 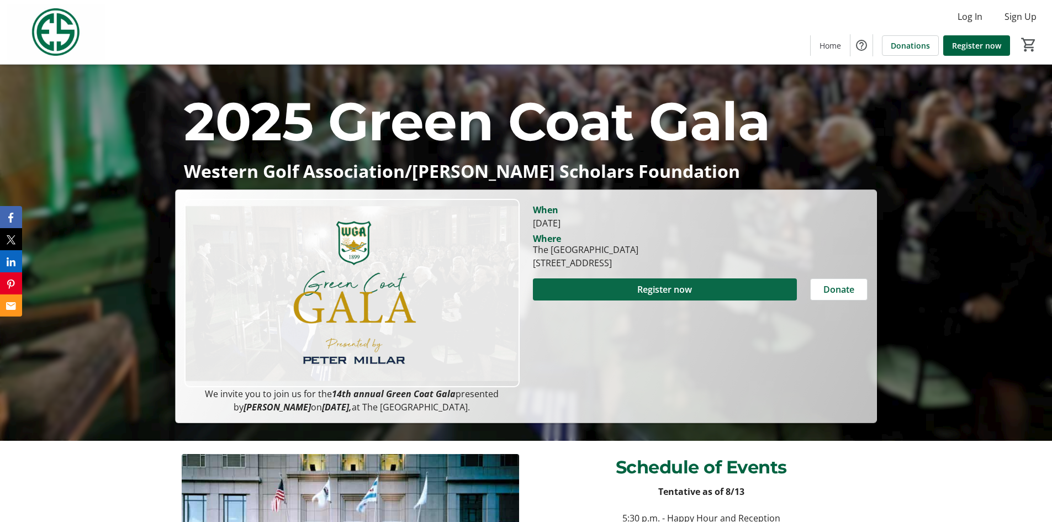 What do you see at coordinates (56, 32) in the screenshot?
I see `img: Evans Scholars Foundation's Logo` at bounding box center [56, 32].